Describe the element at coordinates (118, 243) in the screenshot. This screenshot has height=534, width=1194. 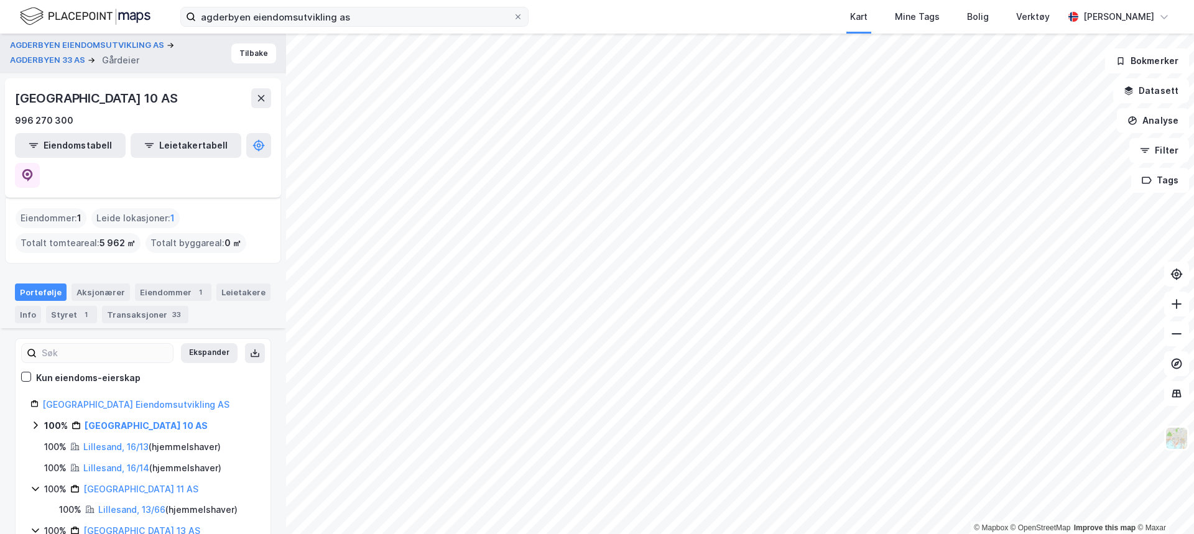
I see `span: 5 962 ㎡` at that location.